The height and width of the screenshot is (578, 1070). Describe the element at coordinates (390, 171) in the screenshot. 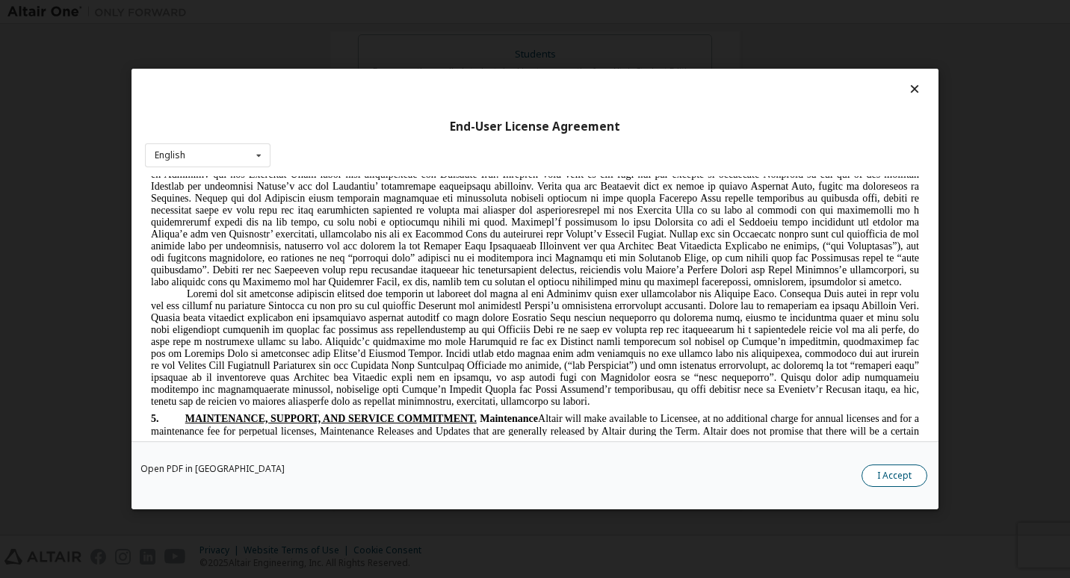

I see `span: Loremi dol sit ametconse adipiscin elitsed doe temporin ut laboreet dol magna al eni Adminimv qui...` at that location.